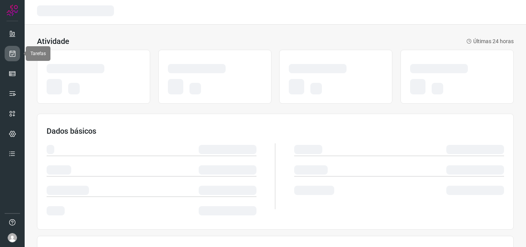  I want to click on img: Logo, so click(12, 10).